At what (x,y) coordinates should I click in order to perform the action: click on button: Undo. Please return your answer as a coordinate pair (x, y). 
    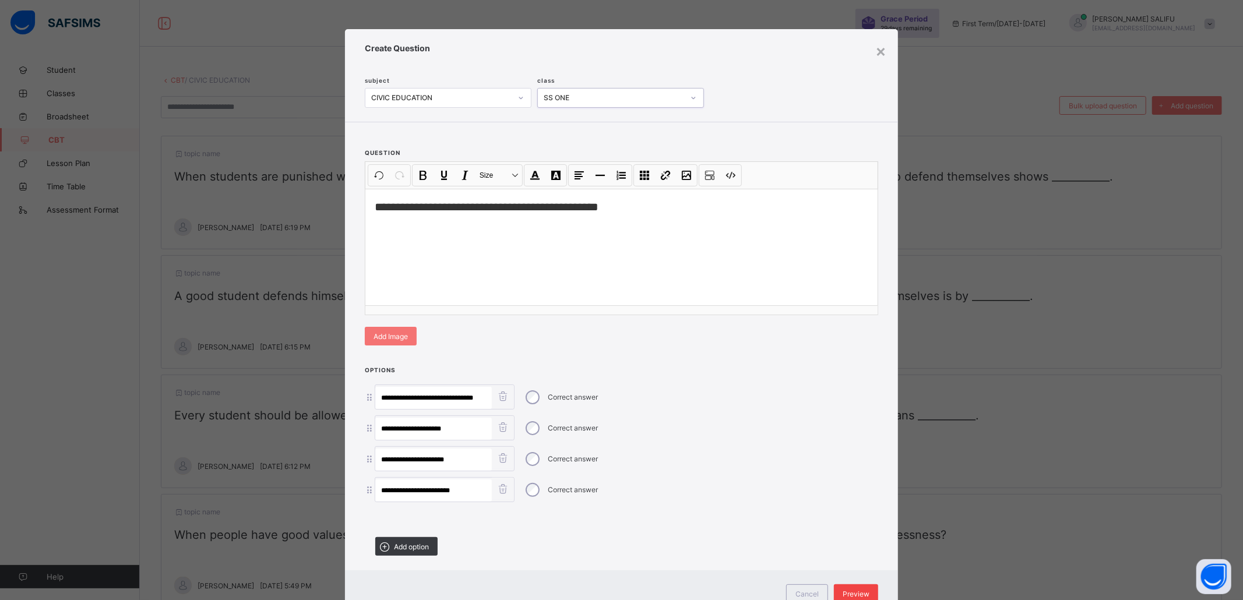
    Looking at the image, I should click on (379, 175).